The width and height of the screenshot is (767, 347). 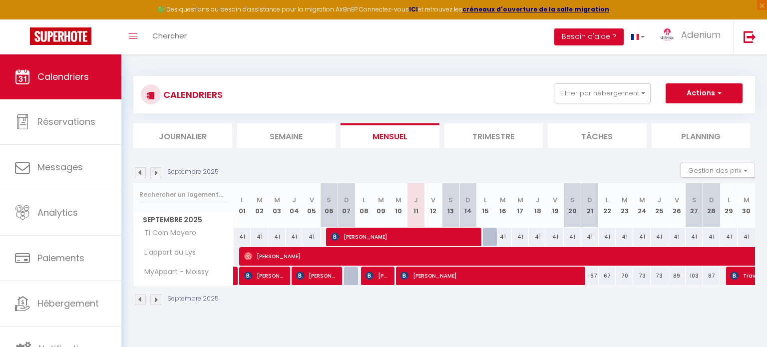 I want to click on th: 28, so click(x=711, y=205).